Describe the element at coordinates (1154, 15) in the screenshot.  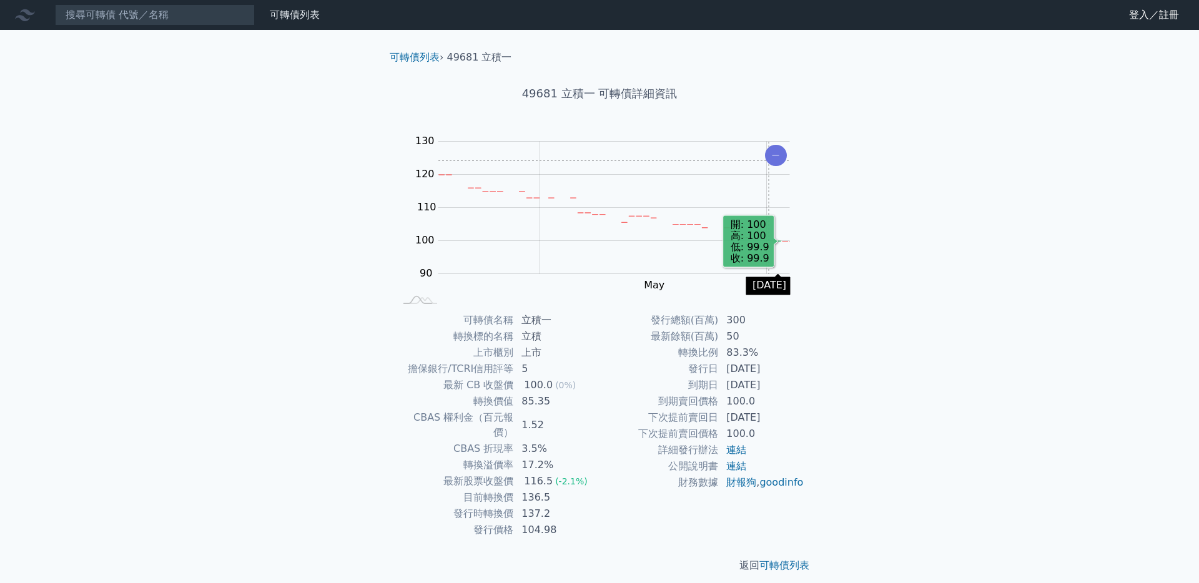
I see `a: 登入／註冊` at that location.